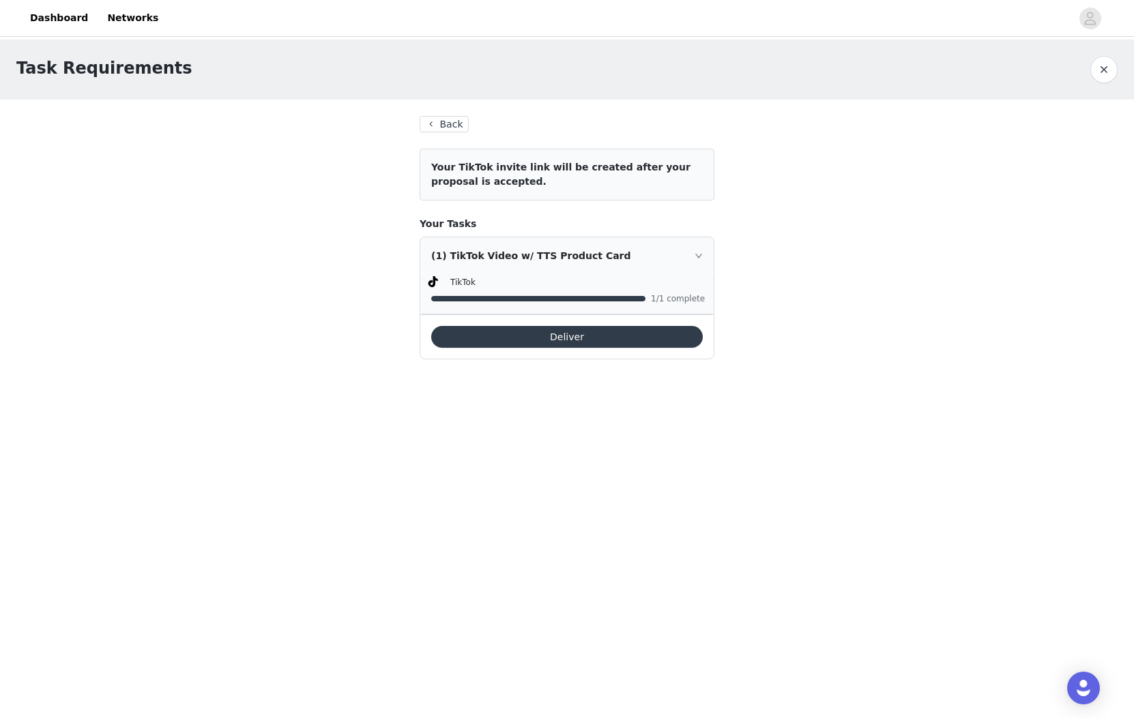 The width and height of the screenshot is (1134, 718). What do you see at coordinates (699, 256) in the screenshot?
I see `i: icon: right` at bounding box center [699, 256].